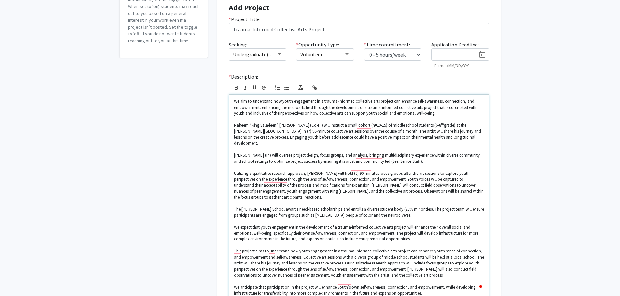 Image resolution: width=620 pixels, height=296 pixels. I want to click on p: We expect that youth engagement in the development of a trauma-informed collective arts project w..., so click(359, 233).